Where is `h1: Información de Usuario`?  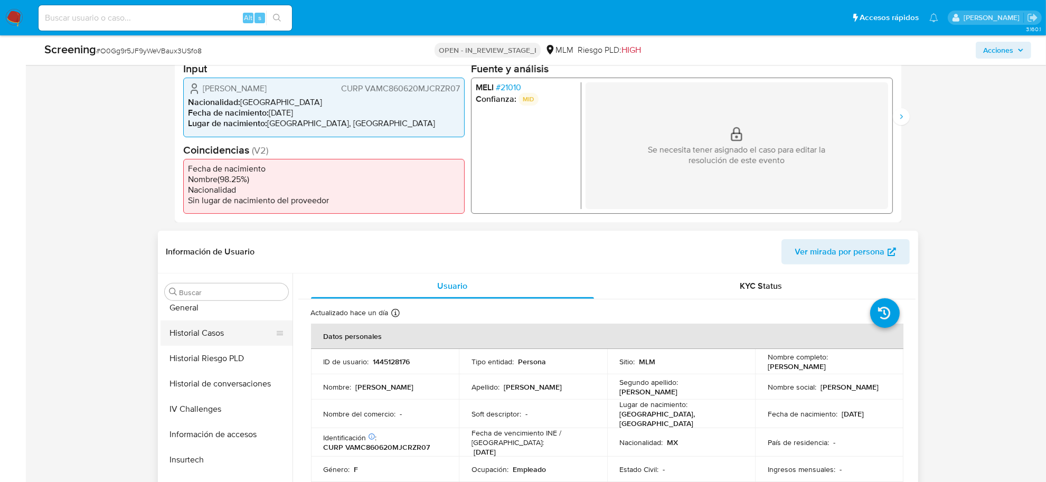 h1: Información de Usuario is located at coordinates (211, 252).